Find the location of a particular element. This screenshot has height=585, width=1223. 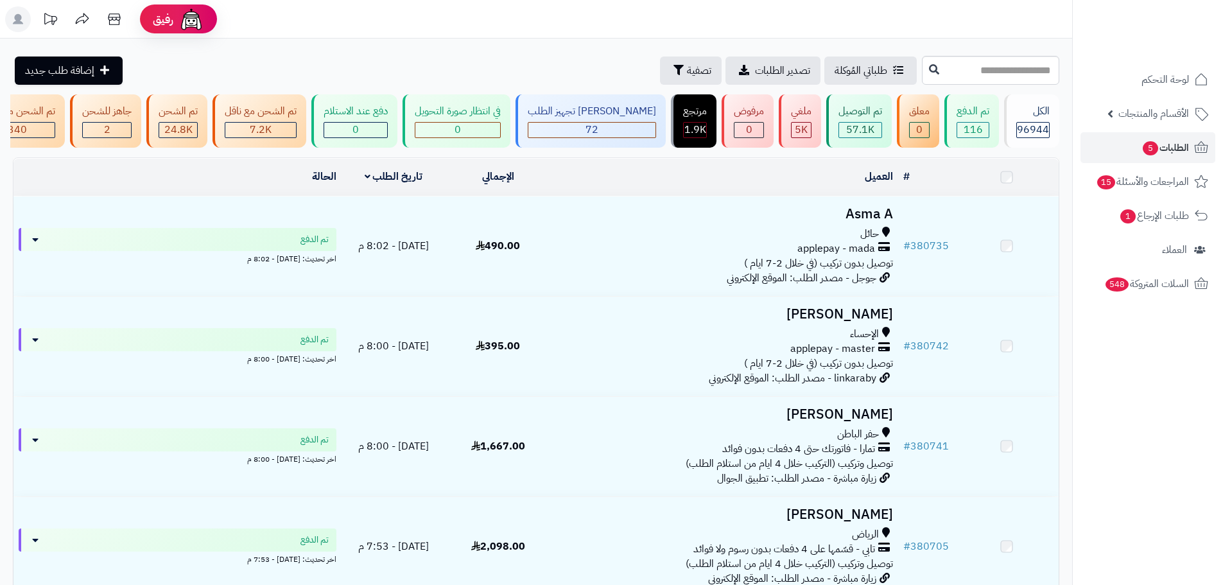

span: 116 is located at coordinates (973, 130).